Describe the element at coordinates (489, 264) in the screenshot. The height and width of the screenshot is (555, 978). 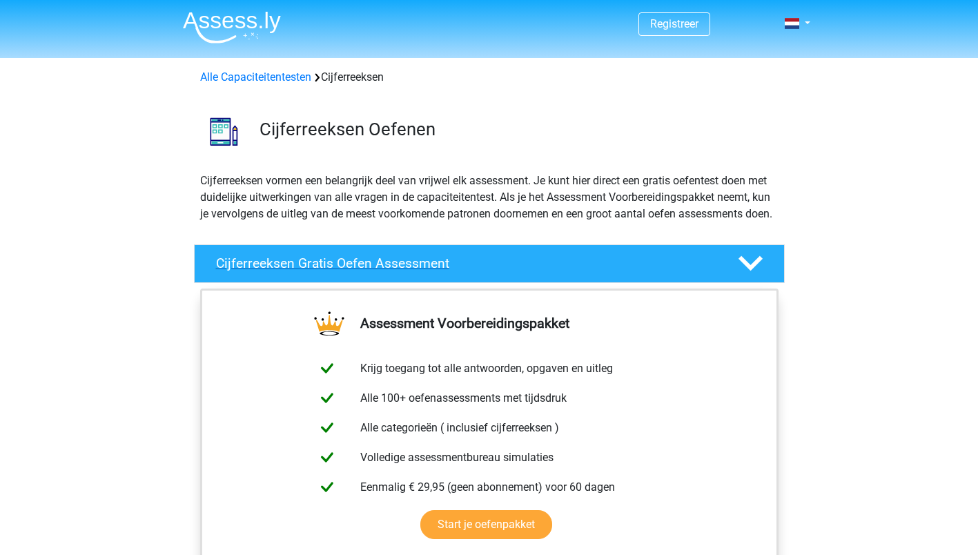
I see `a: Cijferreeksen Gratis Oefen Assessment` at that location.